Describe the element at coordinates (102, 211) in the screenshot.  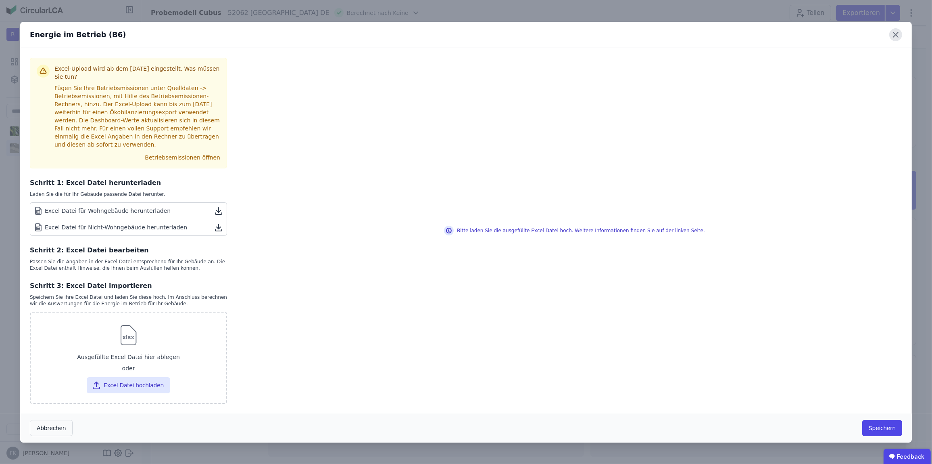
I see `div: Excel Datei für Wohngebäude herunterladen` at that location.